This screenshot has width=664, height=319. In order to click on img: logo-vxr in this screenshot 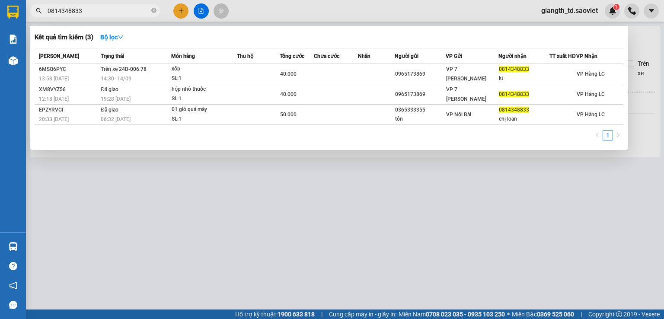, I will do `click(13, 12)`.